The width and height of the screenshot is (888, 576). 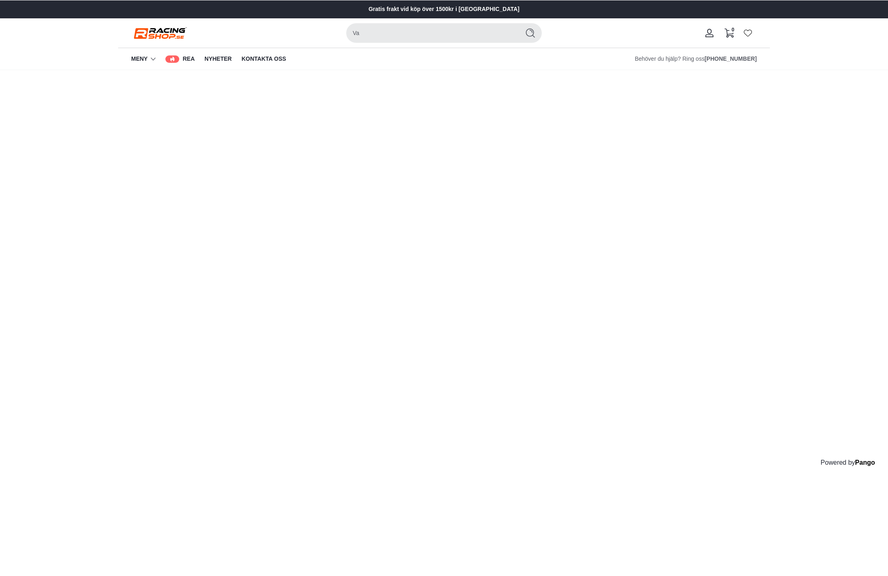 I want to click on modal-opener: Varukorgsfack, so click(x=729, y=33).